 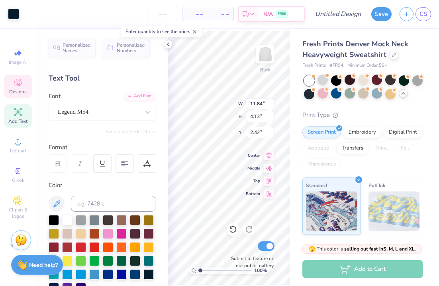 What do you see at coordinates (314, 65) in the screenshot?
I see `span: Fresh Prints` at bounding box center [314, 65].